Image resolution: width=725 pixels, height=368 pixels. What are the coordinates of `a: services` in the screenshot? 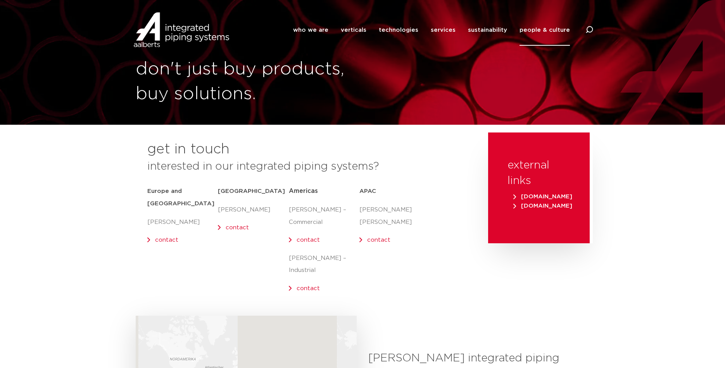 It's located at (443, 30).